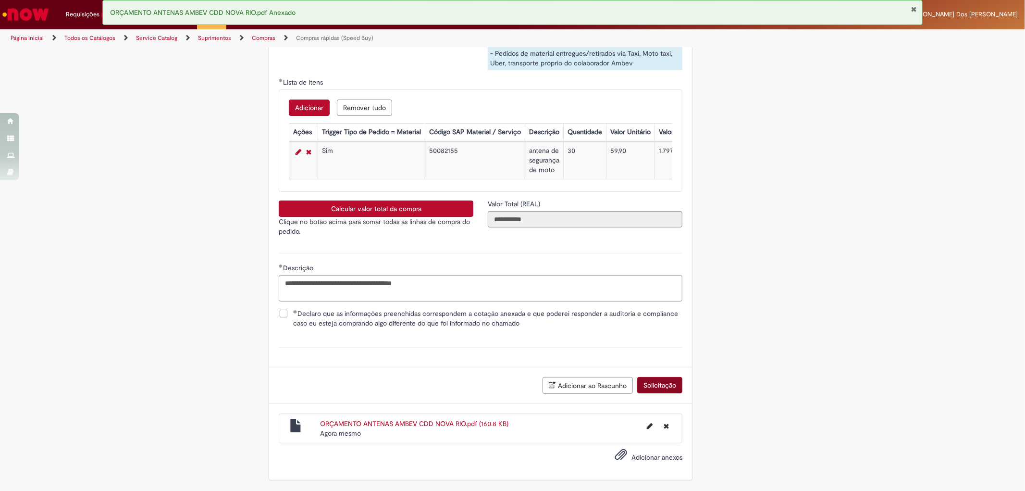 This screenshot has width=1025, height=491. Describe the element at coordinates (666, 426) in the screenshot. I see `button: Excluir ORÇAMENTO ANTENAS AMBEV CDD NOVA RIO.pdf` at that location.